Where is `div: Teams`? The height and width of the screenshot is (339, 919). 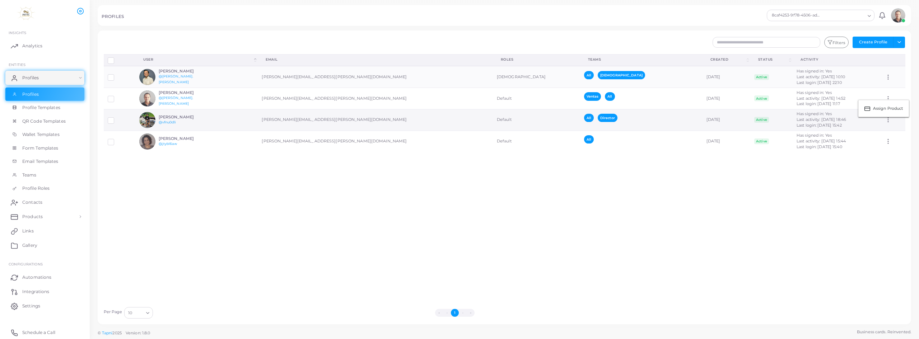
div: Teams is located at coordinates (641, 60).